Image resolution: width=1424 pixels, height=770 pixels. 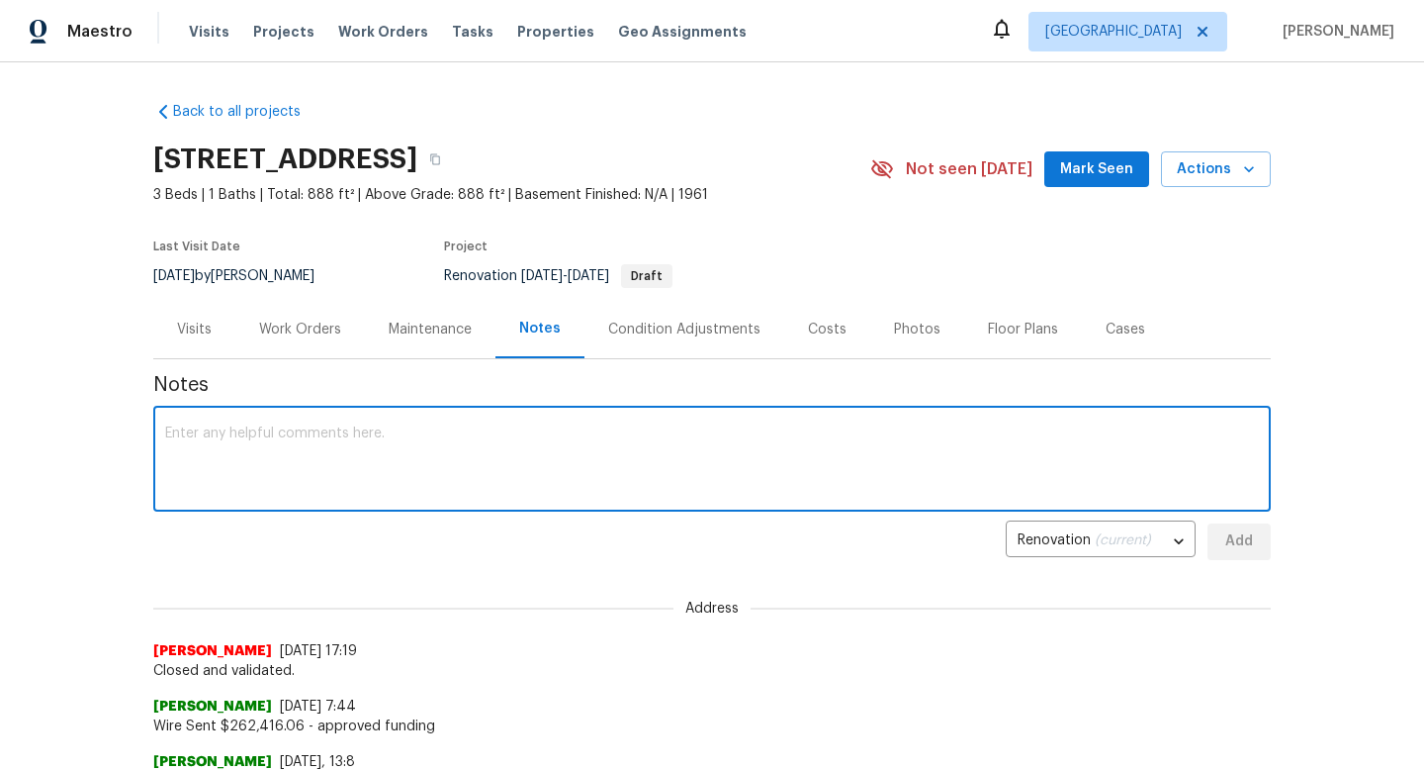 What do you see at coordinates (1097, 169) in the screenshot?
I see `span: Mark Seen` at bounding box center [1097, 169].